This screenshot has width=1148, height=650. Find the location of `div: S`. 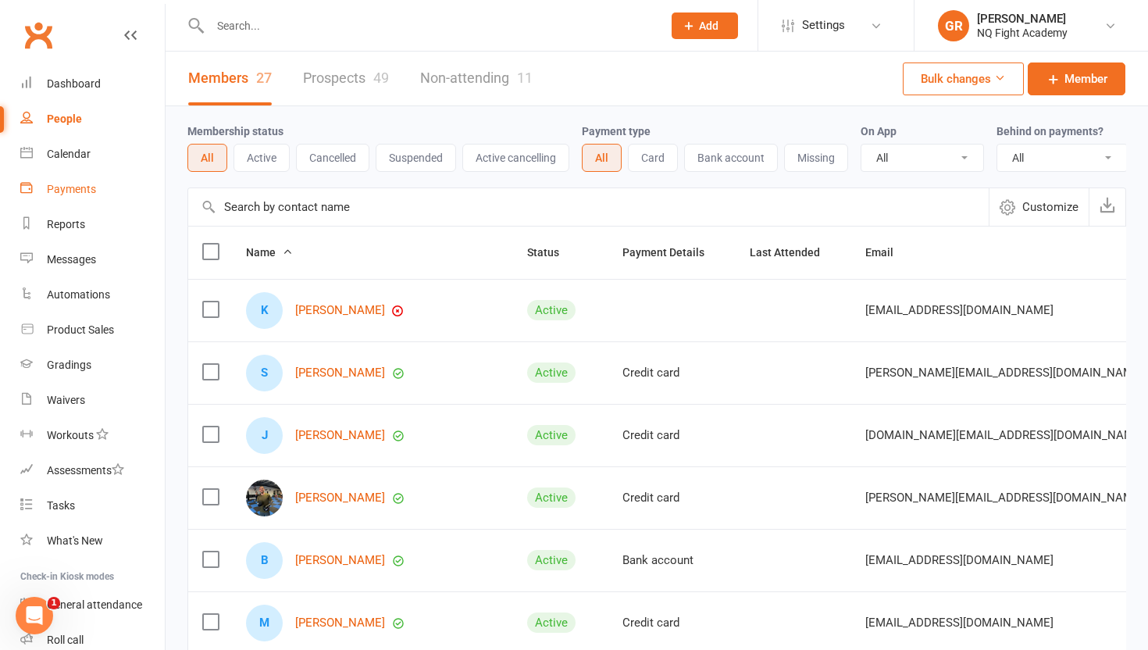

div: S is located at coordinates (264, 372).